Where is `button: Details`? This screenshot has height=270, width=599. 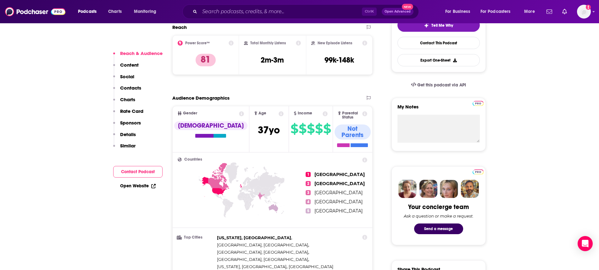
button: Details is located at coordinates (124, 137).